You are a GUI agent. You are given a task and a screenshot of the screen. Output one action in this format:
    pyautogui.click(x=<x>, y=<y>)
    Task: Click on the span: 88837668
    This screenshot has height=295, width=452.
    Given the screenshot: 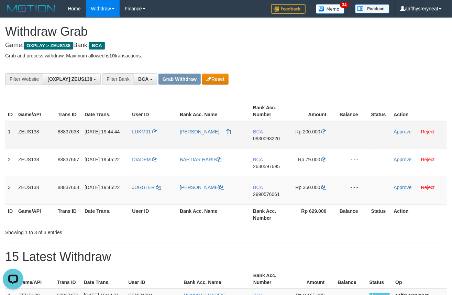 What is the action you would take?
    pyautogui.click(x=68, y=187)
    